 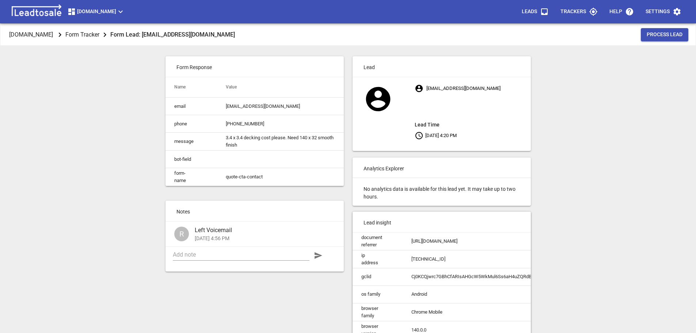 I want to click on th: Value, so click(x=280, y=87).